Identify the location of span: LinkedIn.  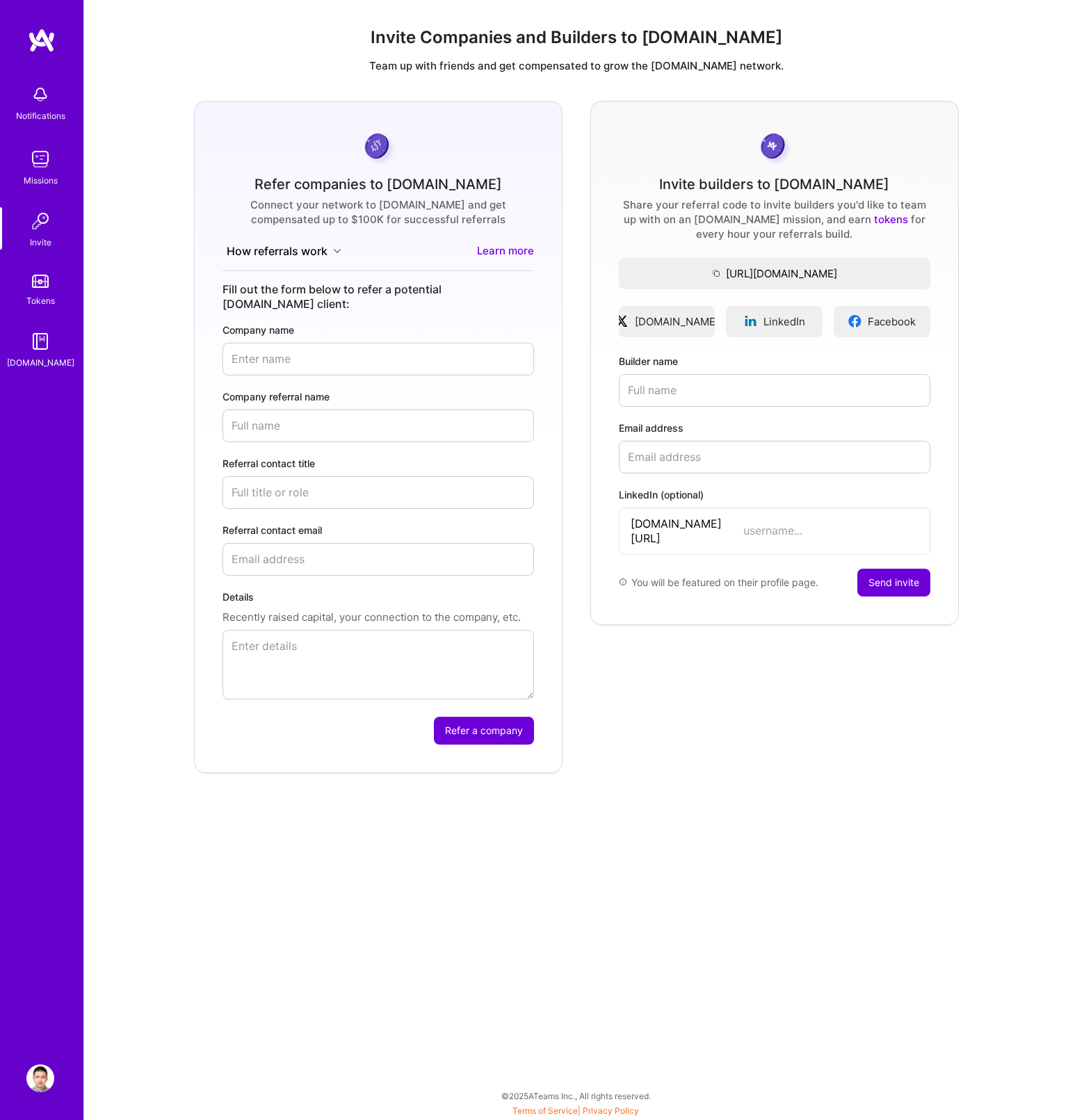
(784, 321).